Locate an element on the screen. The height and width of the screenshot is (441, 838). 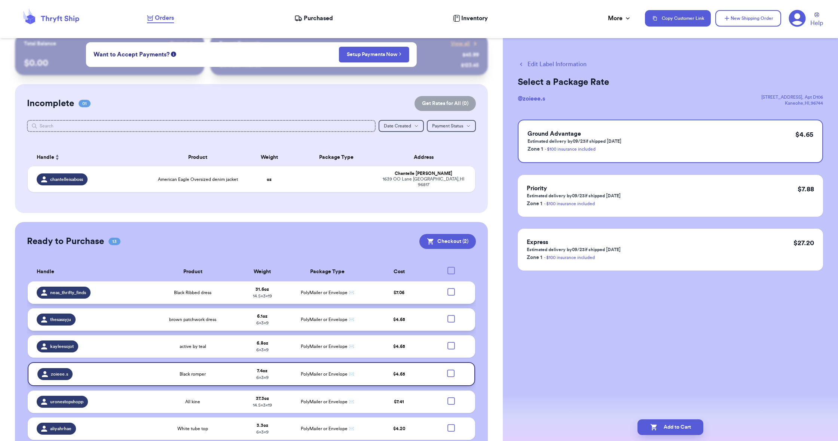
span: All kine is located at coordinates (193, 402).